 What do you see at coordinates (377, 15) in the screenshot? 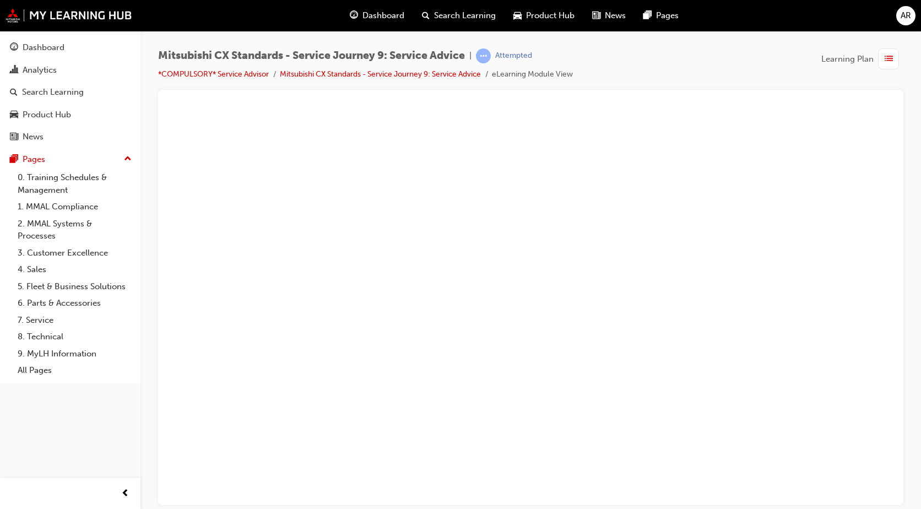
I see `a: guage-iconDashboard` at bounding box center [377, 15].